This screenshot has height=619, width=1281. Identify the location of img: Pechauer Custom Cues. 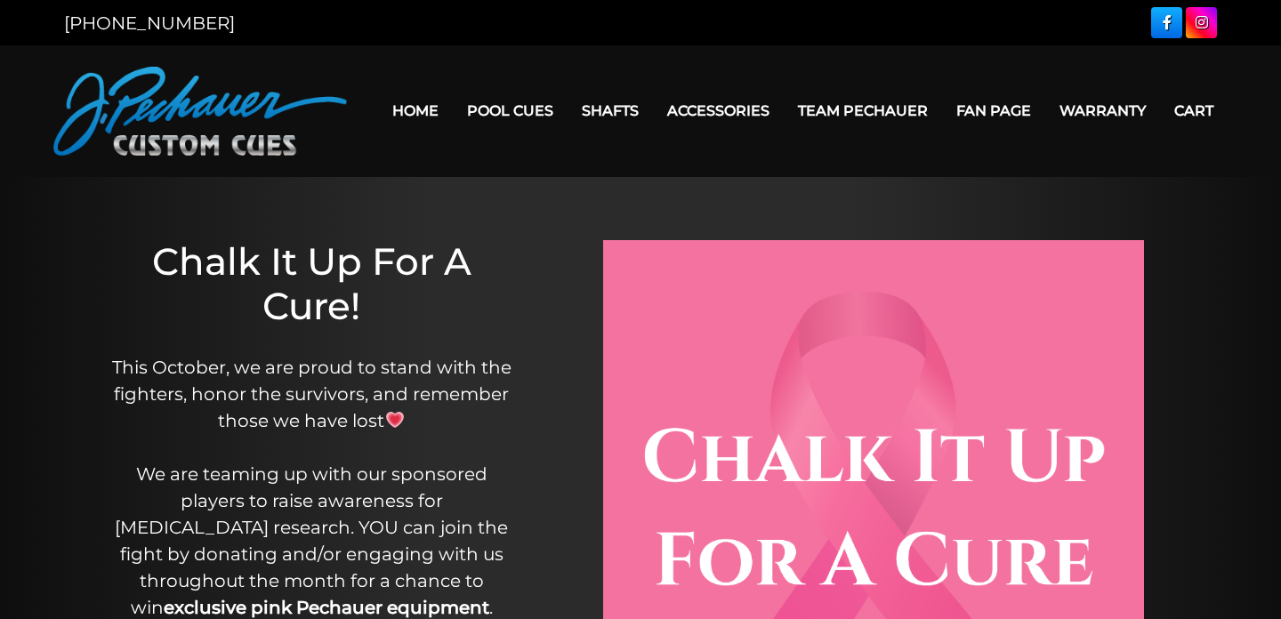
(200, 111).